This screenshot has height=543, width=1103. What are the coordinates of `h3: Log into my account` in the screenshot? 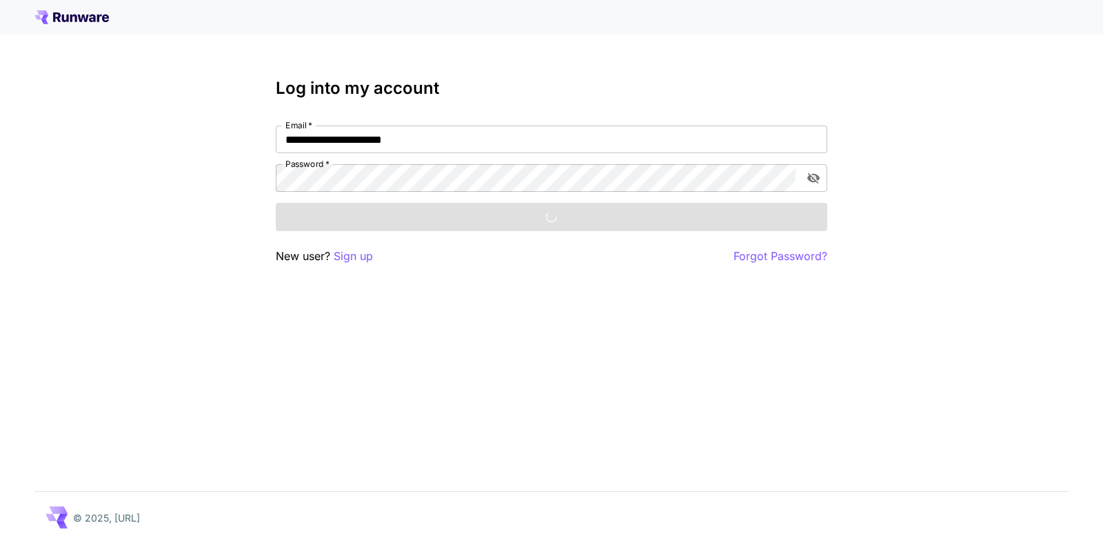 It's located at (552, 88).